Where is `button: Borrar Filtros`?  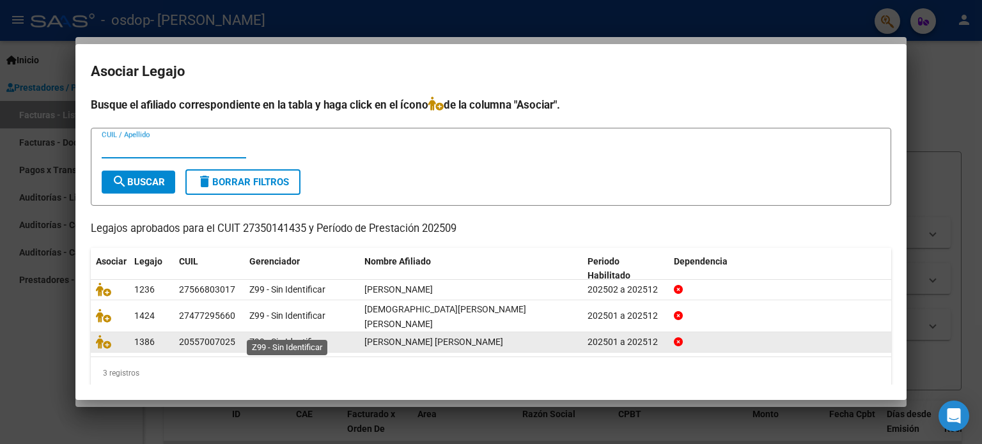 button: Borrar Filtros is located at coordinates (243, 182).